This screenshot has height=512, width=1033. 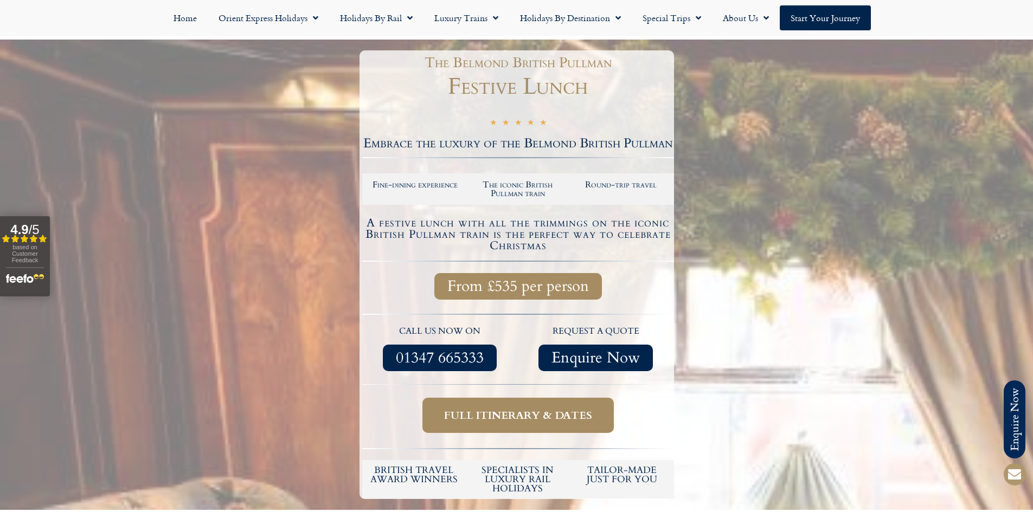 I want to click on h5: tailor-made just for you, so click(x=622, y=475).